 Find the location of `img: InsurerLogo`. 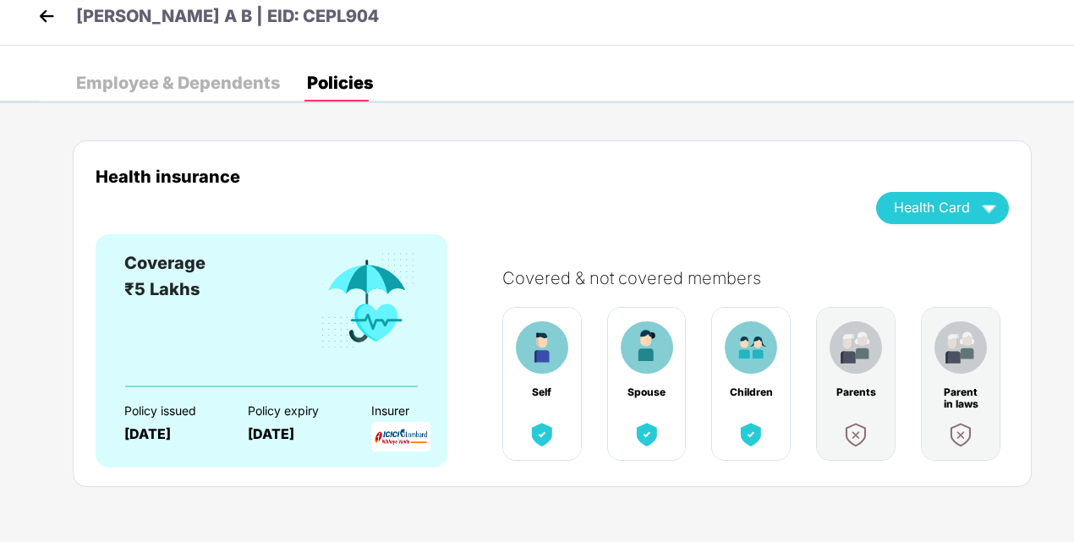

img: InsurerLogo is located at coordinates (401, 436).